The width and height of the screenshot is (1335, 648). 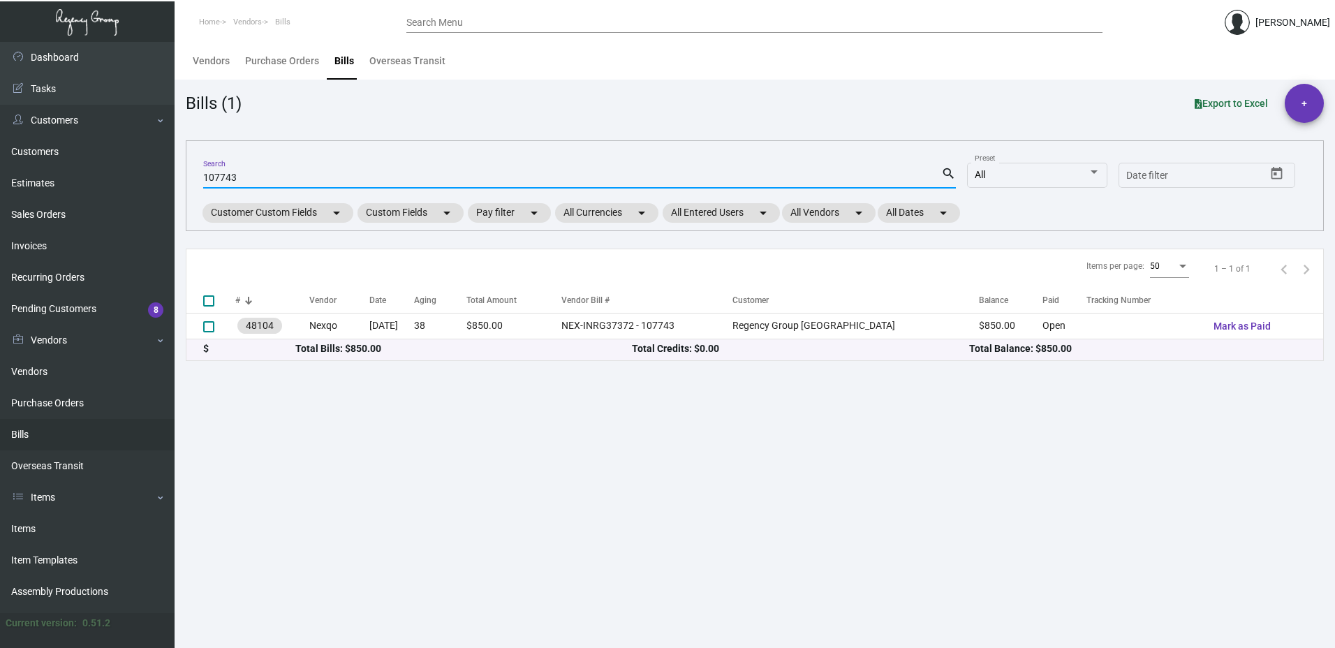 I want to click on mat-chip: All Entered Users, so click(x=721, y=213).